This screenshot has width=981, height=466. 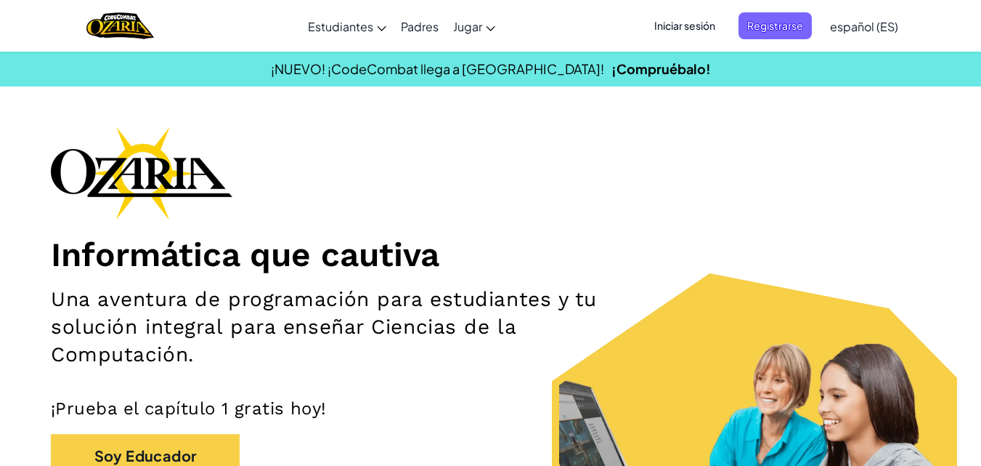 What do you see at coordinates (120, 25) in the screenshot?
I see `img: Home` at bounding box center [120, 25].